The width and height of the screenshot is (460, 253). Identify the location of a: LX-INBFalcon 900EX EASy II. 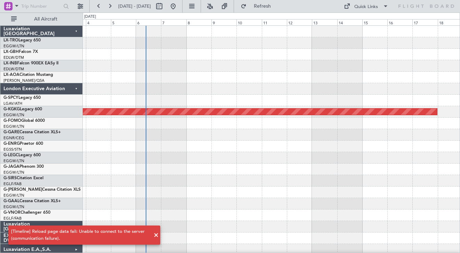
(31, 63).